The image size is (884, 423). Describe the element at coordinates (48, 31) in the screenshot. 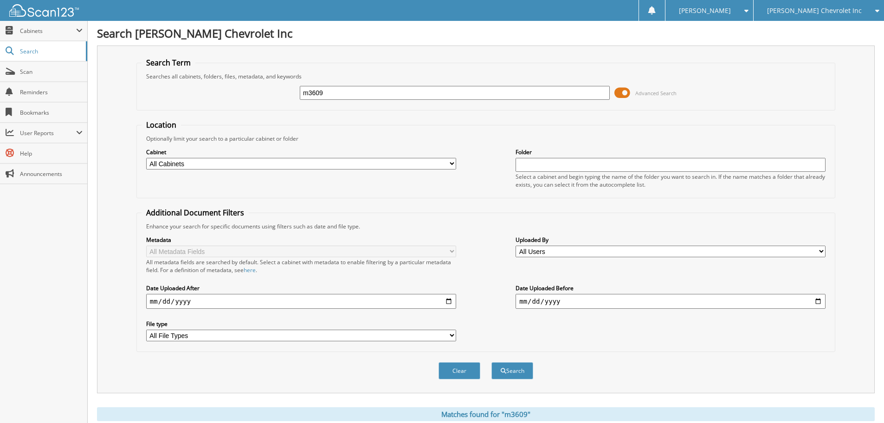

I see `span: Cabinets` at that location.